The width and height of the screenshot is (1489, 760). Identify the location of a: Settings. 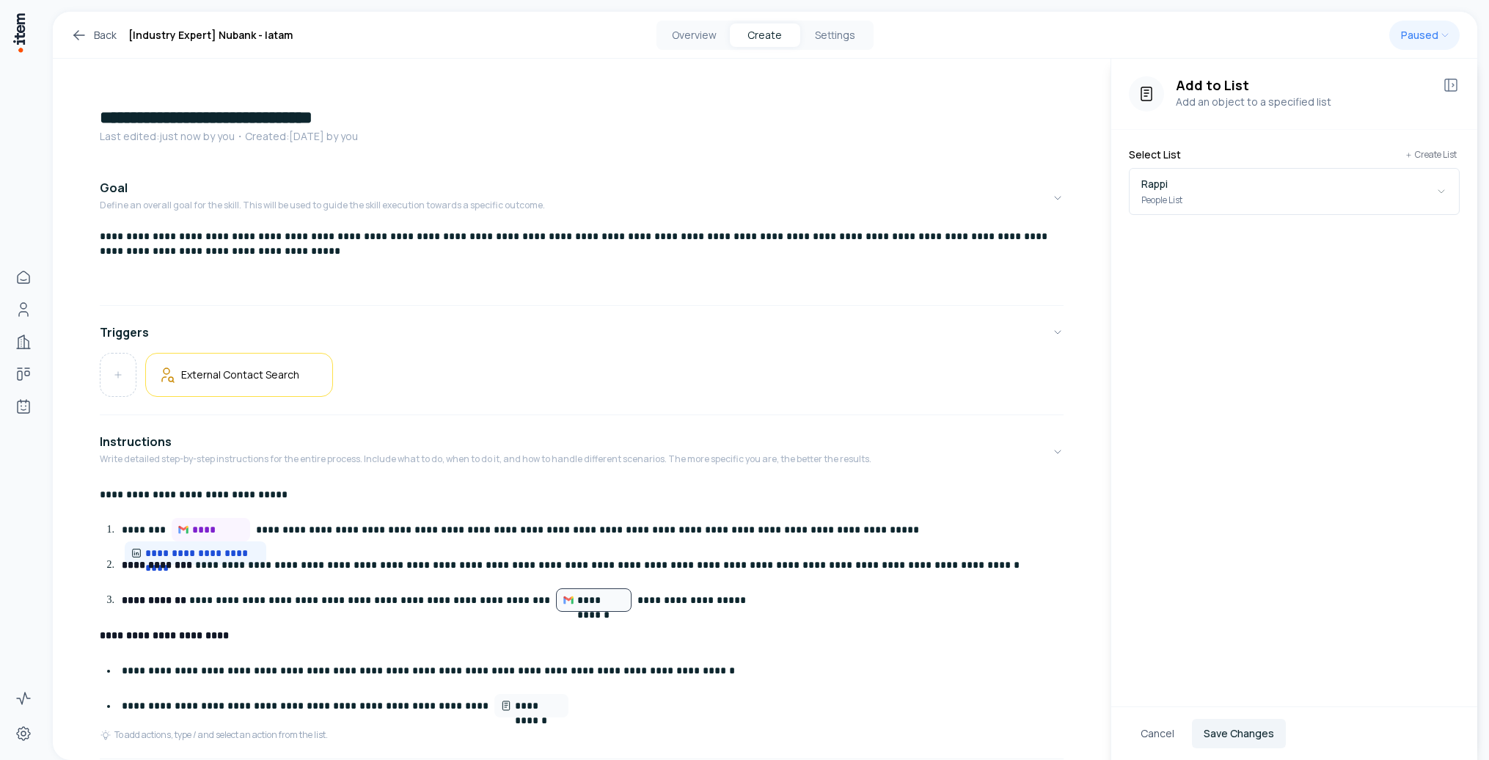
(23, 733).